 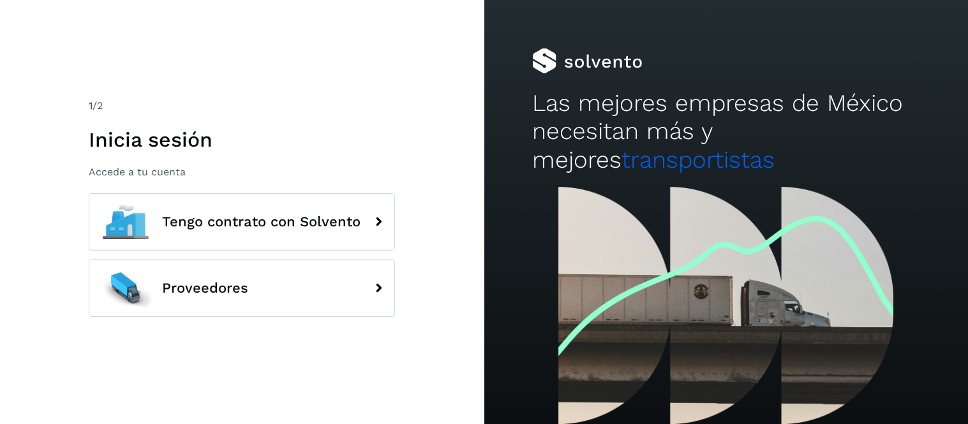 What do you see at coordinates (242, 288) in the screenshot?
I see `button: Proveedores` at bounding box center [242, 288].